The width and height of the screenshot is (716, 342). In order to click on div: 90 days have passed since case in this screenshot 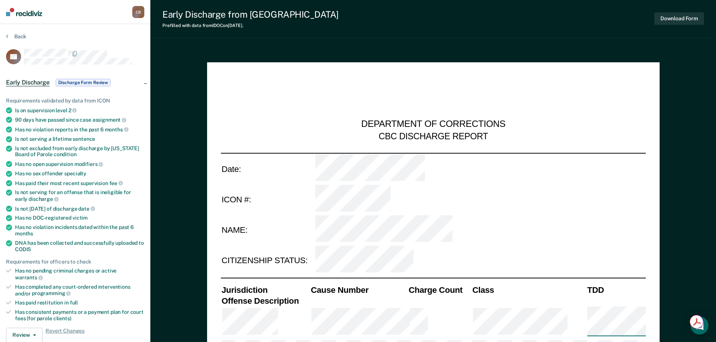, I will do `click(80, 120)`.